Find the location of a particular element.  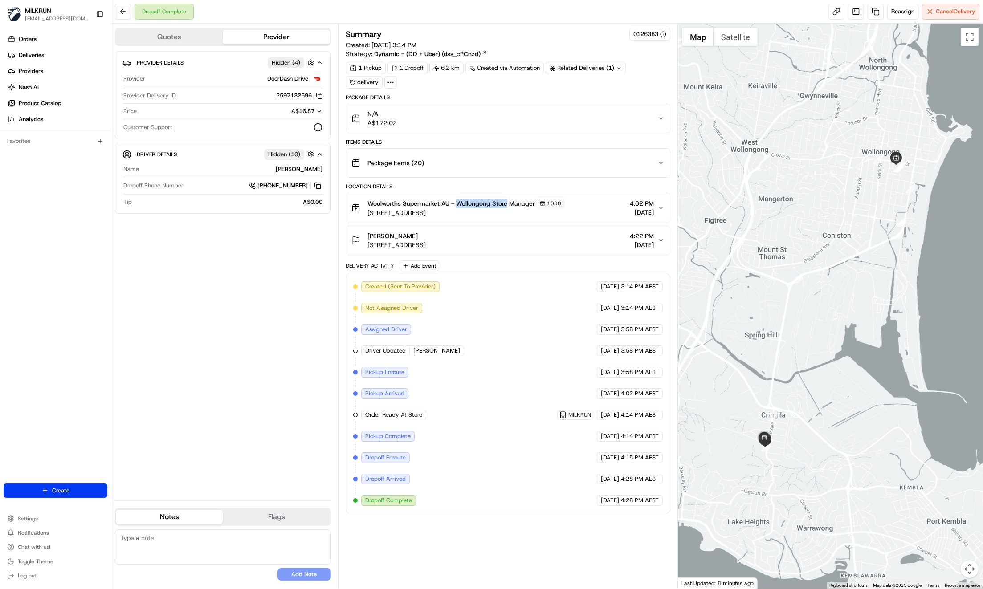

div: Package Details is located at coordinates (508, 98).